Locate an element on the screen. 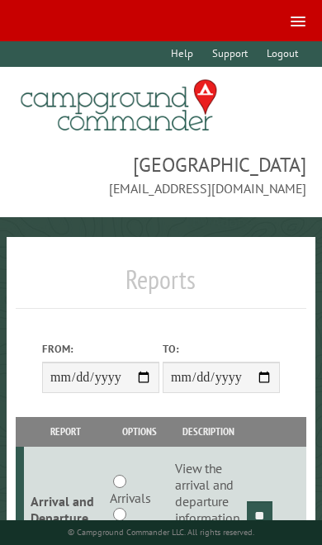  th: Description is located at coordinates (208, 431).